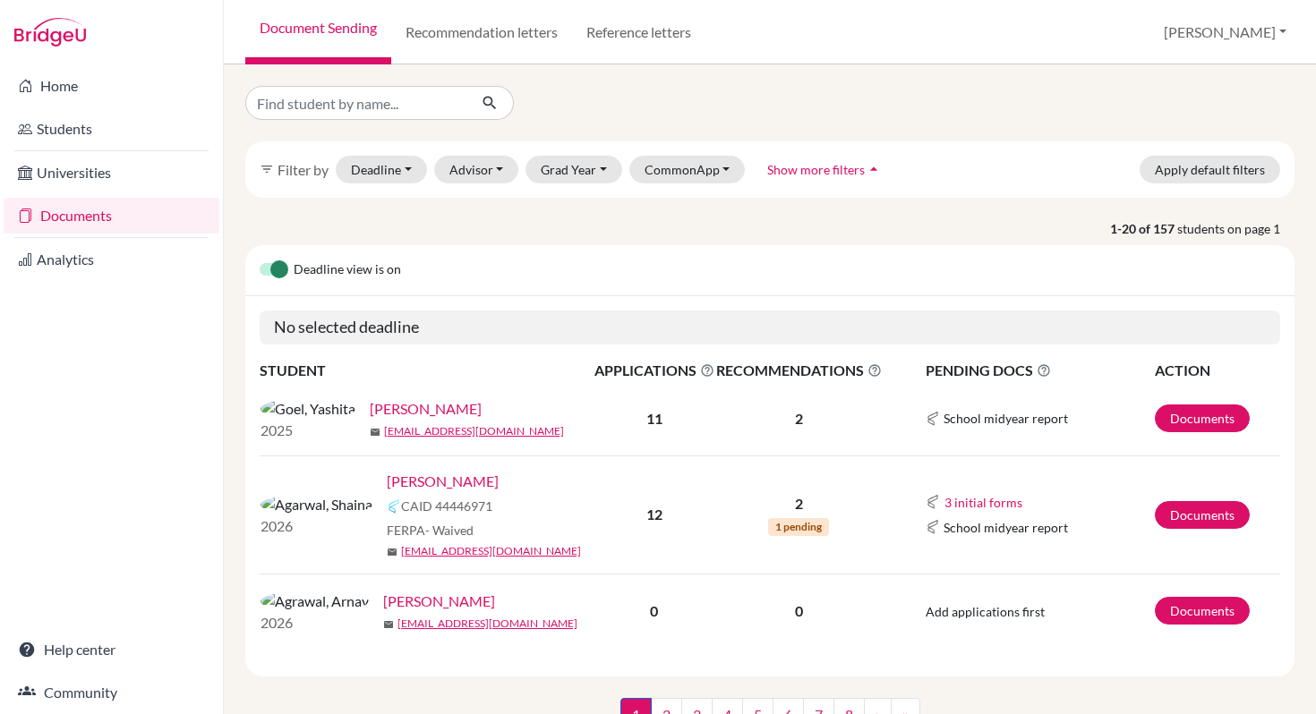 The height and width of the screenshot is (714, 1316). Describe the element at coordinates (798, 611) in the screenshot. I see `p: 0` at that location.